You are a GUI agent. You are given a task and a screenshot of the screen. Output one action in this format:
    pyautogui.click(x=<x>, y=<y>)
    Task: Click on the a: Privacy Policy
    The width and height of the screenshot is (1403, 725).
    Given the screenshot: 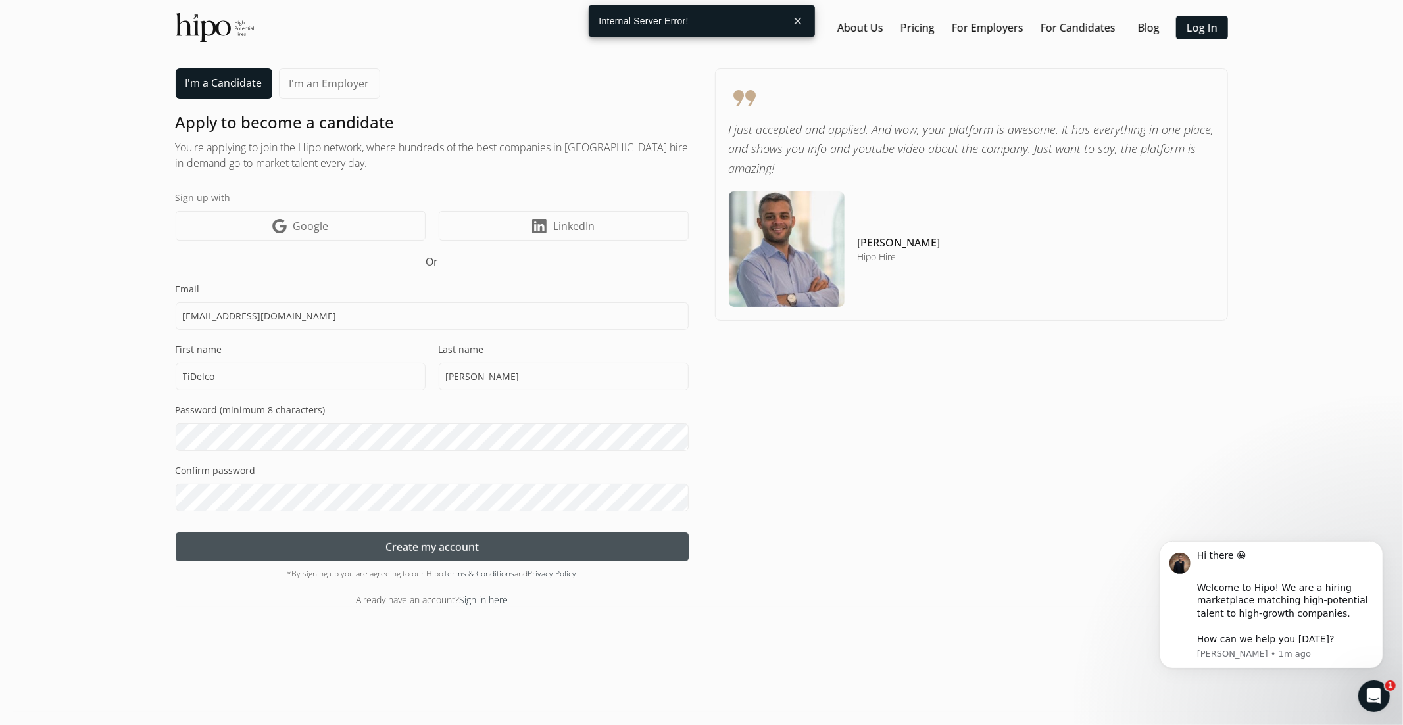 What is the action you would take?
    pyautogui.click(x=552, y=574)
    